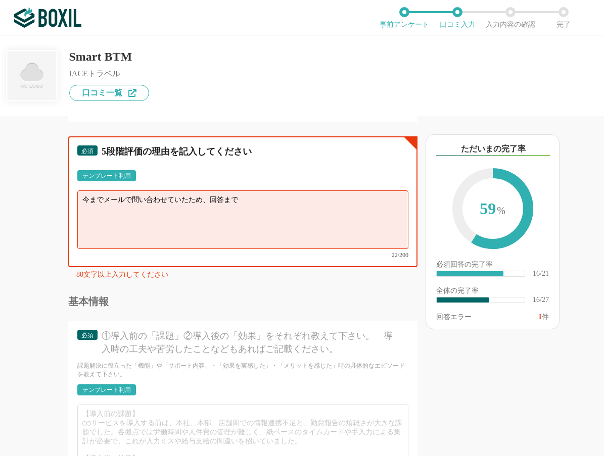 The image size is (604, 456). I want to click on div: IACEトラベル, so click(109, 74).